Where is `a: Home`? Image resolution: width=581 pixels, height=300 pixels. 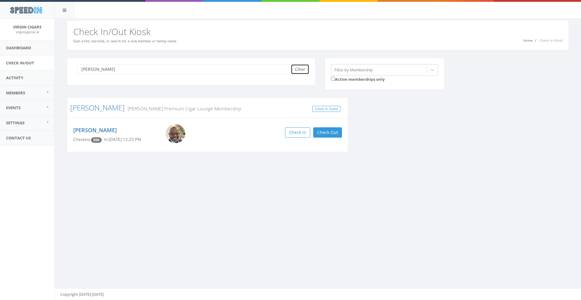 a: Home is located at coordinates (527, 40).